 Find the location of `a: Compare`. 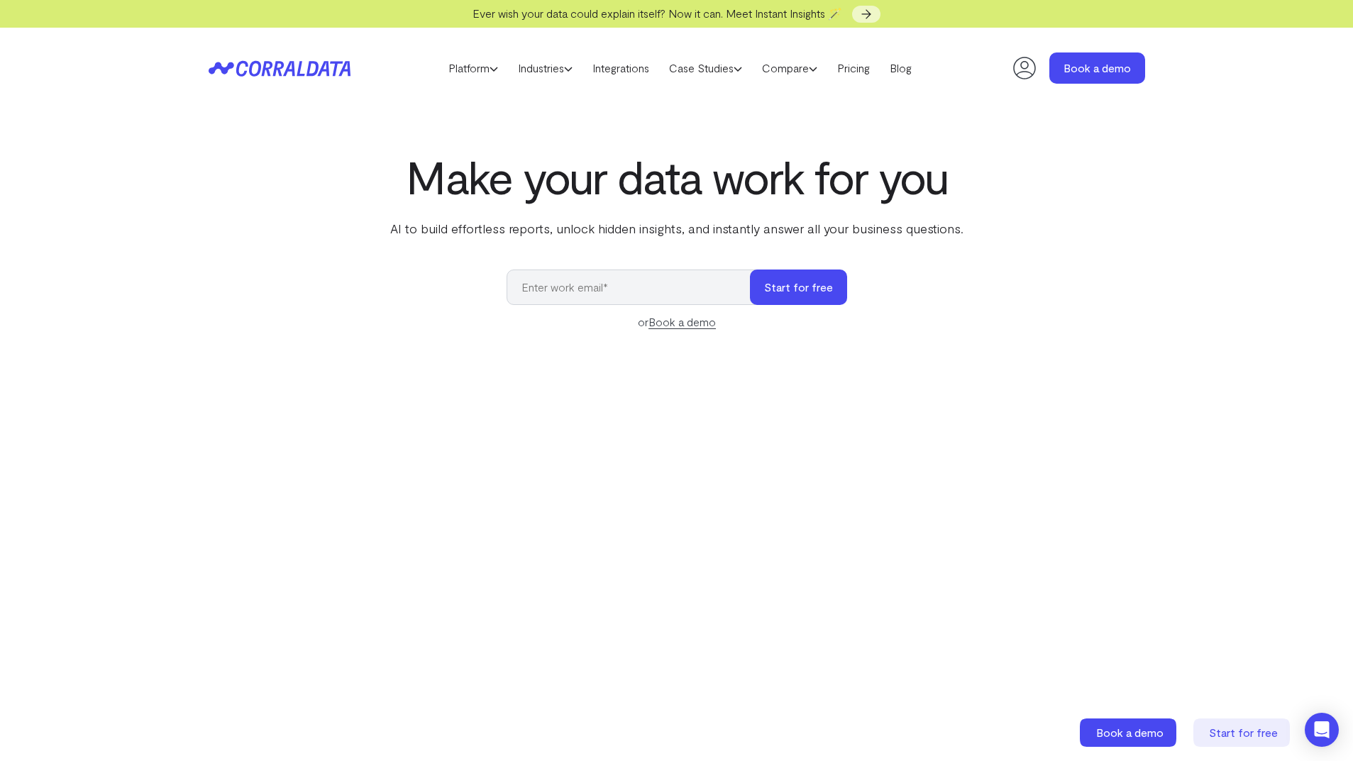

a: Compare is located at coordinates (789, 68).